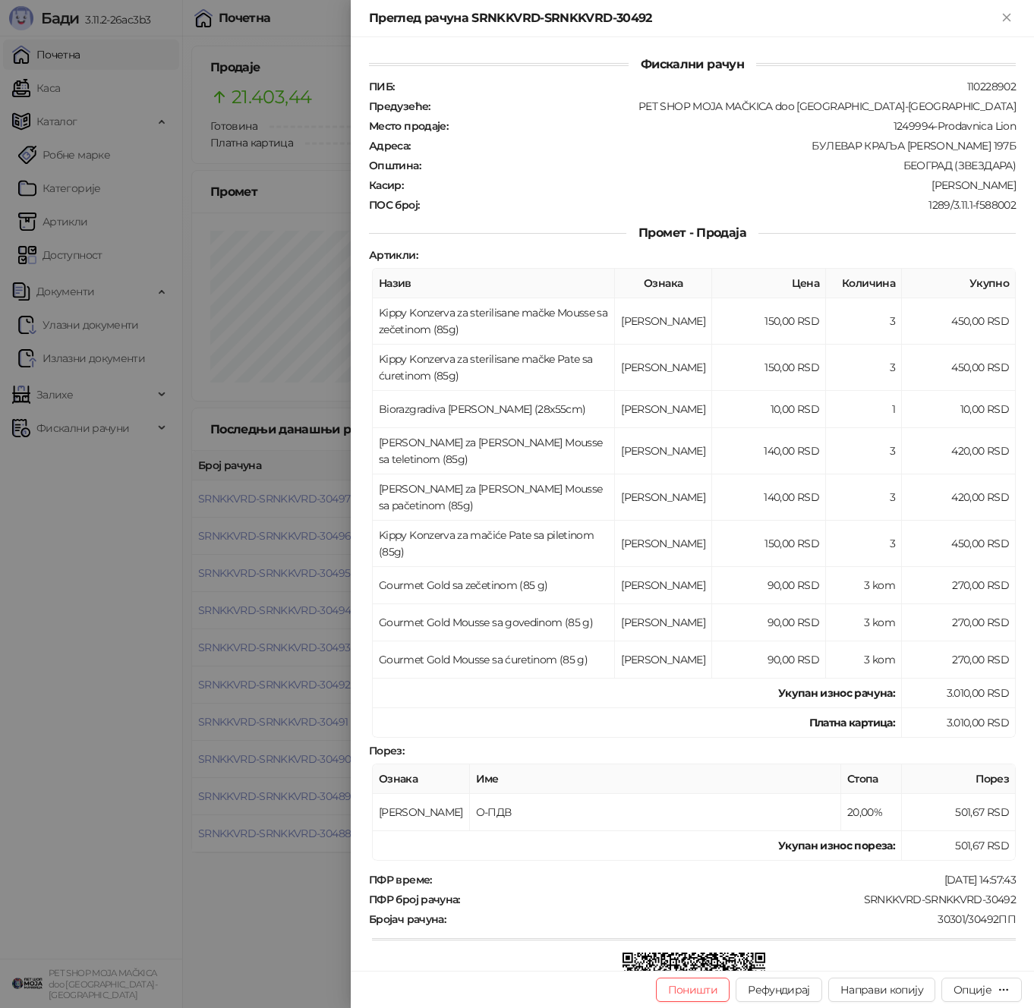 Image resolution: width=1034 pixels, height=1008 pixels. Describe the element at coordinates (959, 283) in the screenshot. I see `th: Укупно` at that location.